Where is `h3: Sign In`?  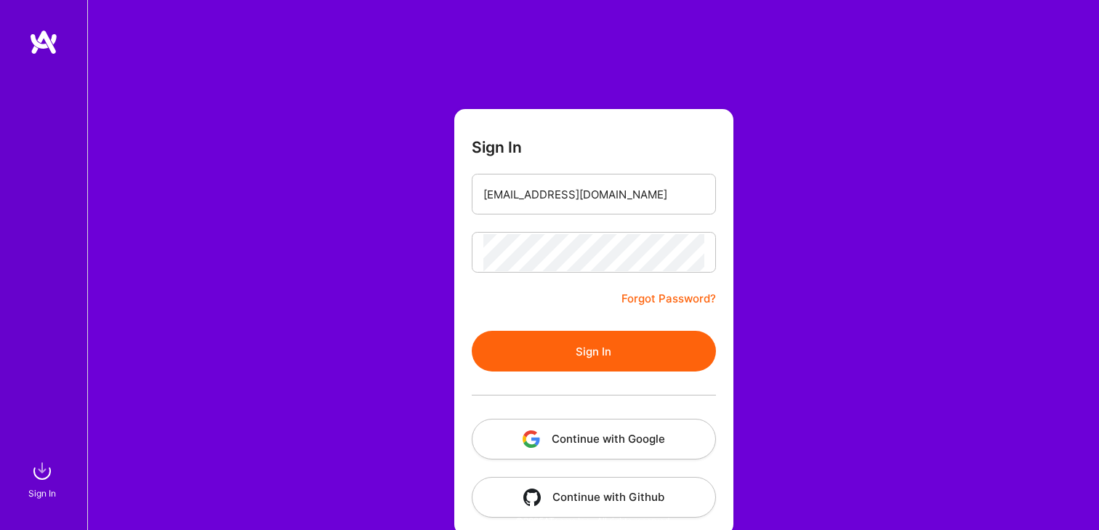 h3: Sign In is located at coordinates (496, 147).